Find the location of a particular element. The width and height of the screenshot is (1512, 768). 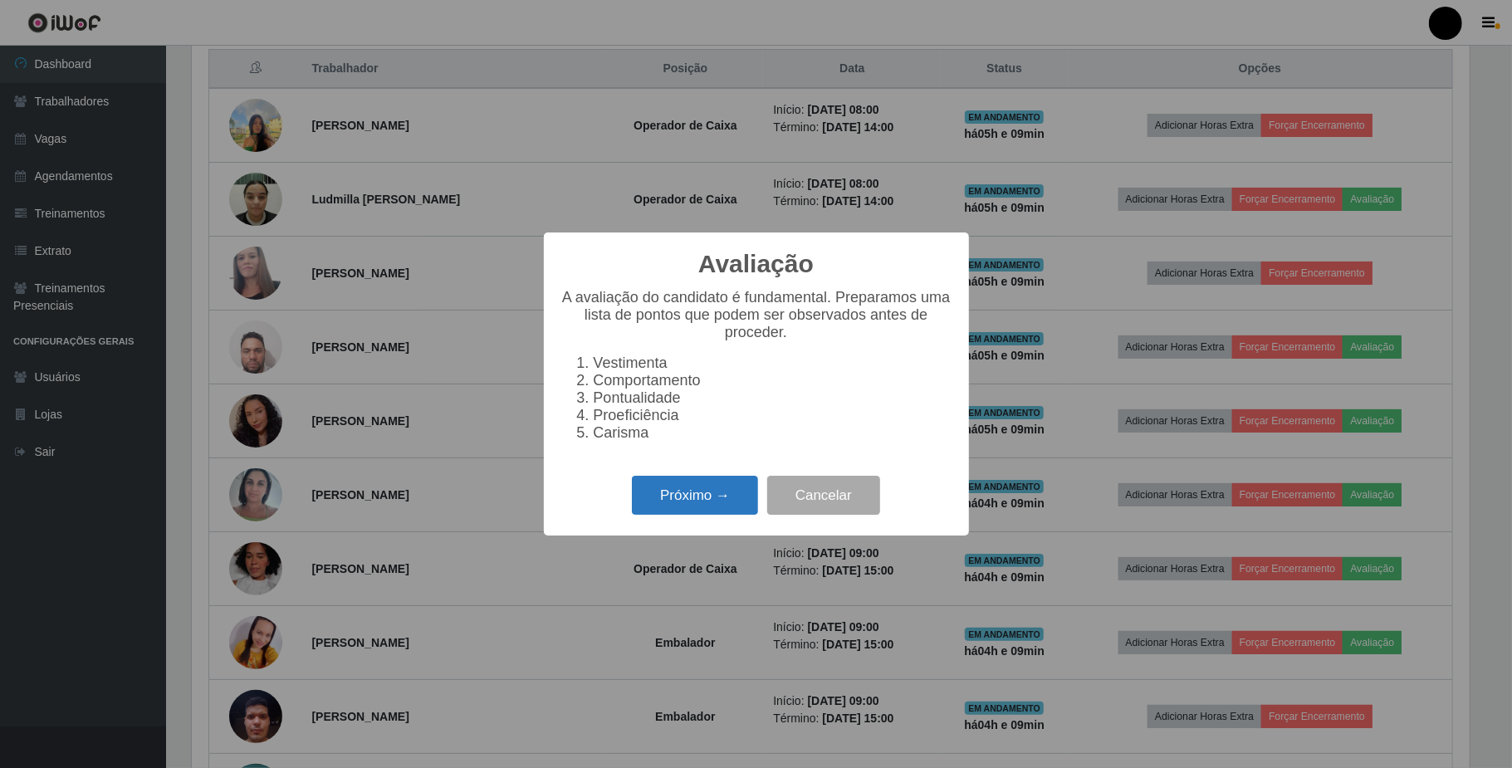

li: Pontualidade is located at coordinates (773, 398).